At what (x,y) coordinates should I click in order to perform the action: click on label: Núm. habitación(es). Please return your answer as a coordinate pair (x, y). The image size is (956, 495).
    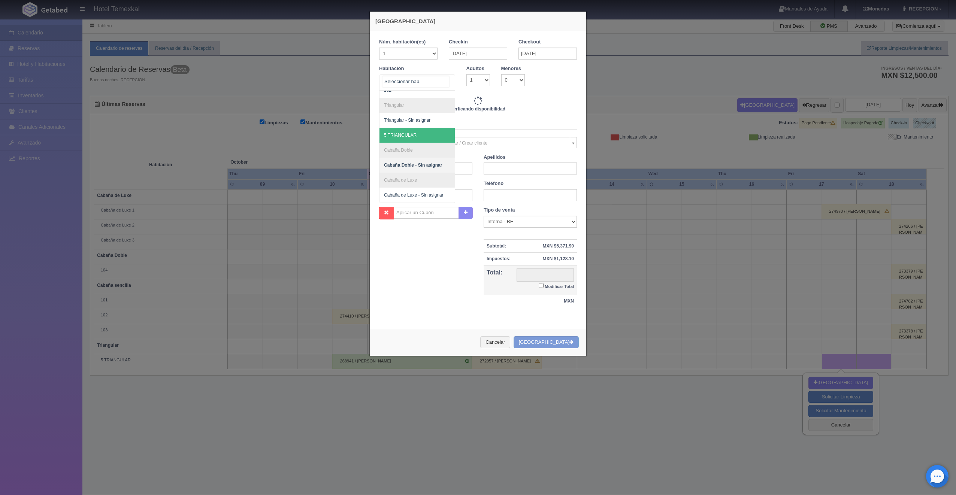
    Looking at the image, I should click on (402, 42).